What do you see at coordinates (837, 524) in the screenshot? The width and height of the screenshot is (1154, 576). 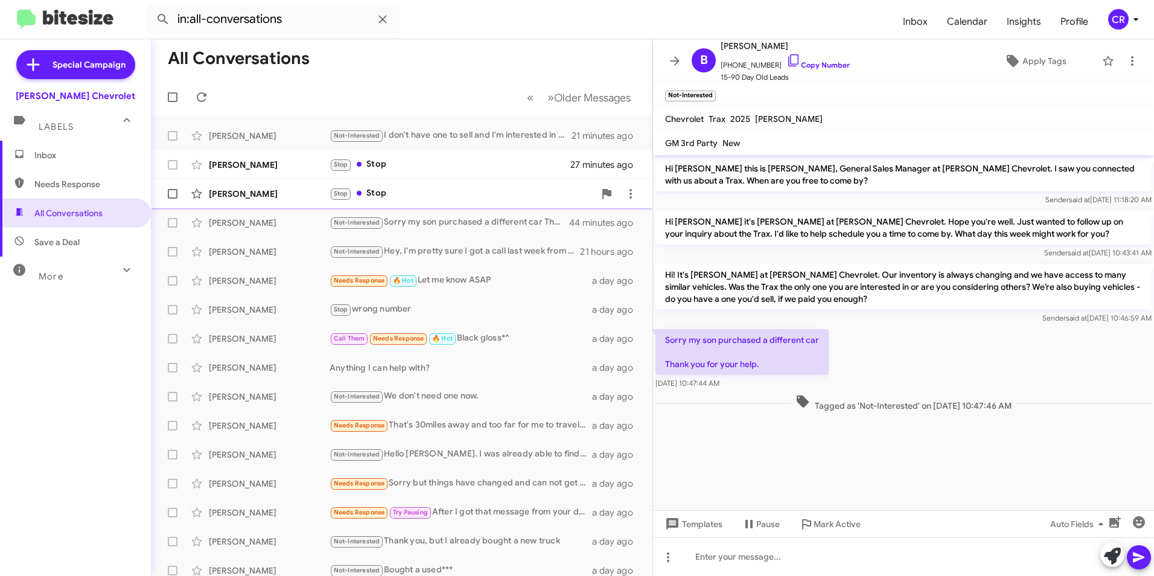 I see `span: Mark Active` at bounding box center [837, 524].